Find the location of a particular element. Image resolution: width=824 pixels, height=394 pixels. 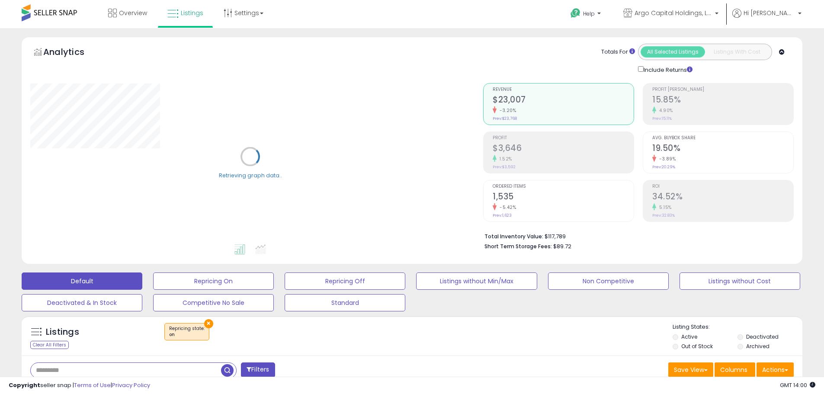

h5: Analytics is located at coordinates (72, 53).